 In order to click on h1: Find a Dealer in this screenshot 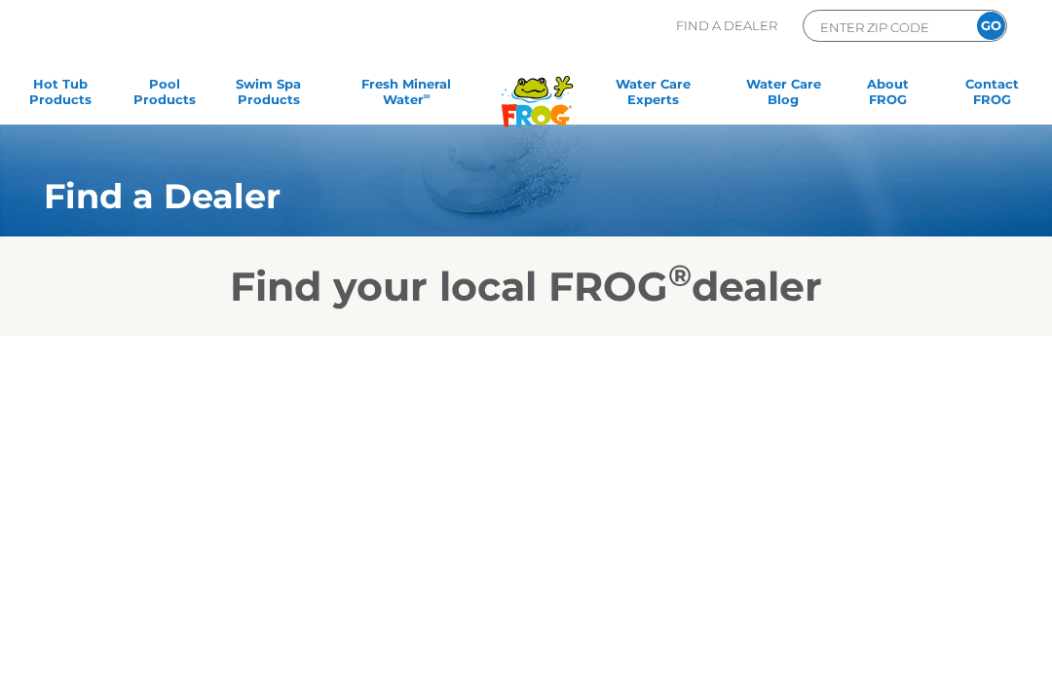, I will do `click(489, 197)`.